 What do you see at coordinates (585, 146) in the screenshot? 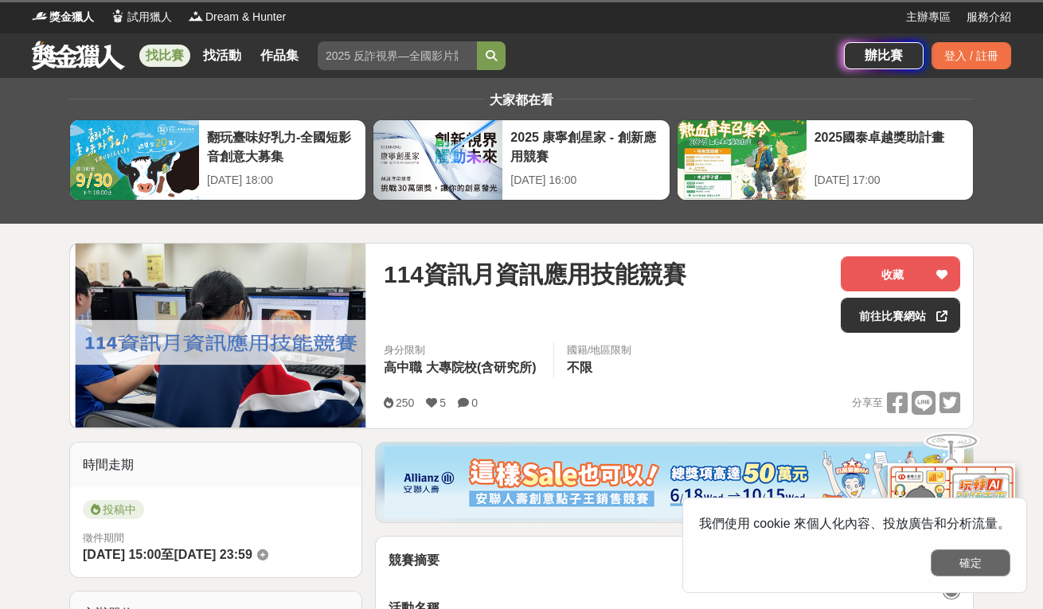
I see `div: 2025 康寧創星家 - 創新應用競賽` at bounding box center [585, 146].